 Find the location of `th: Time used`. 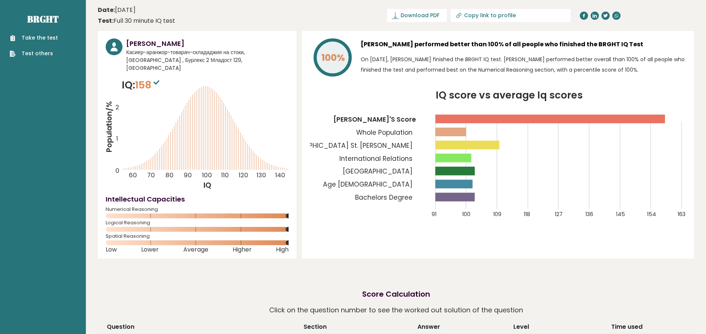

th: Time used is located at coordinates (627, 328).